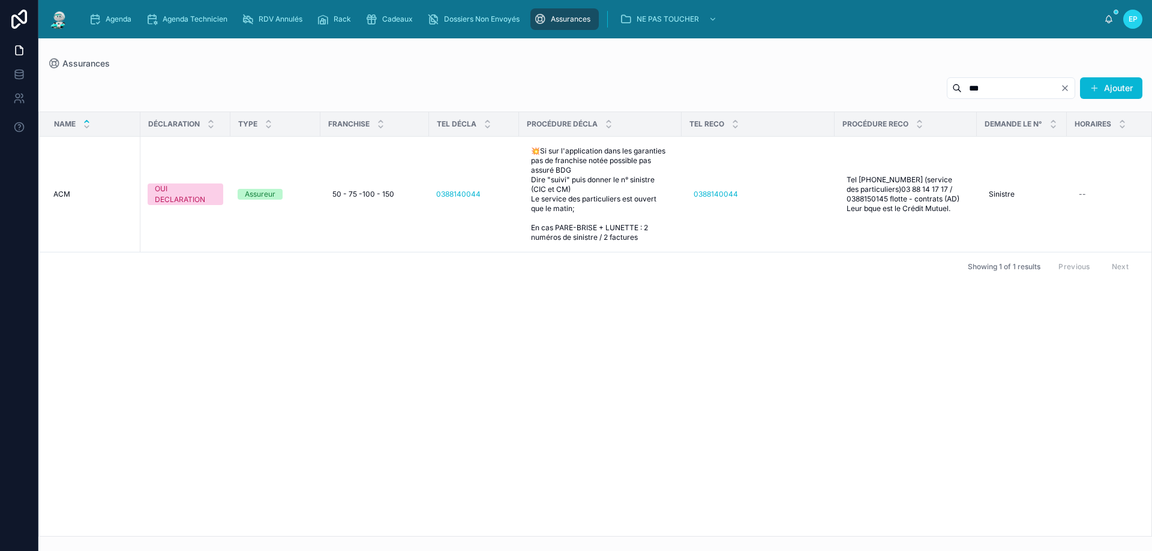 Image resolution: width=1152 pixels, height=551 pixels. I want to click on a: Cadeaux, so click(391, 19).